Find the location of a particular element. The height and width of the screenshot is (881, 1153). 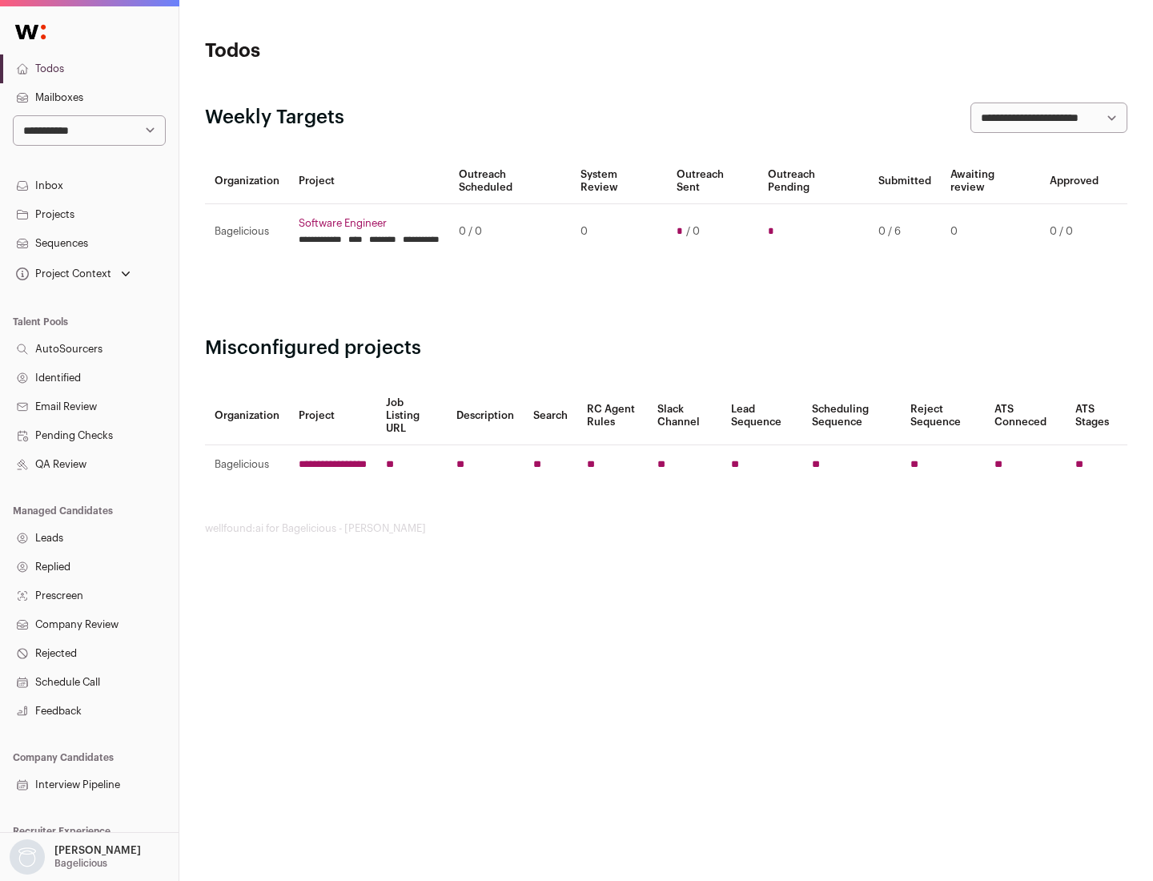

th: Description is located at coordinates (485, 415).